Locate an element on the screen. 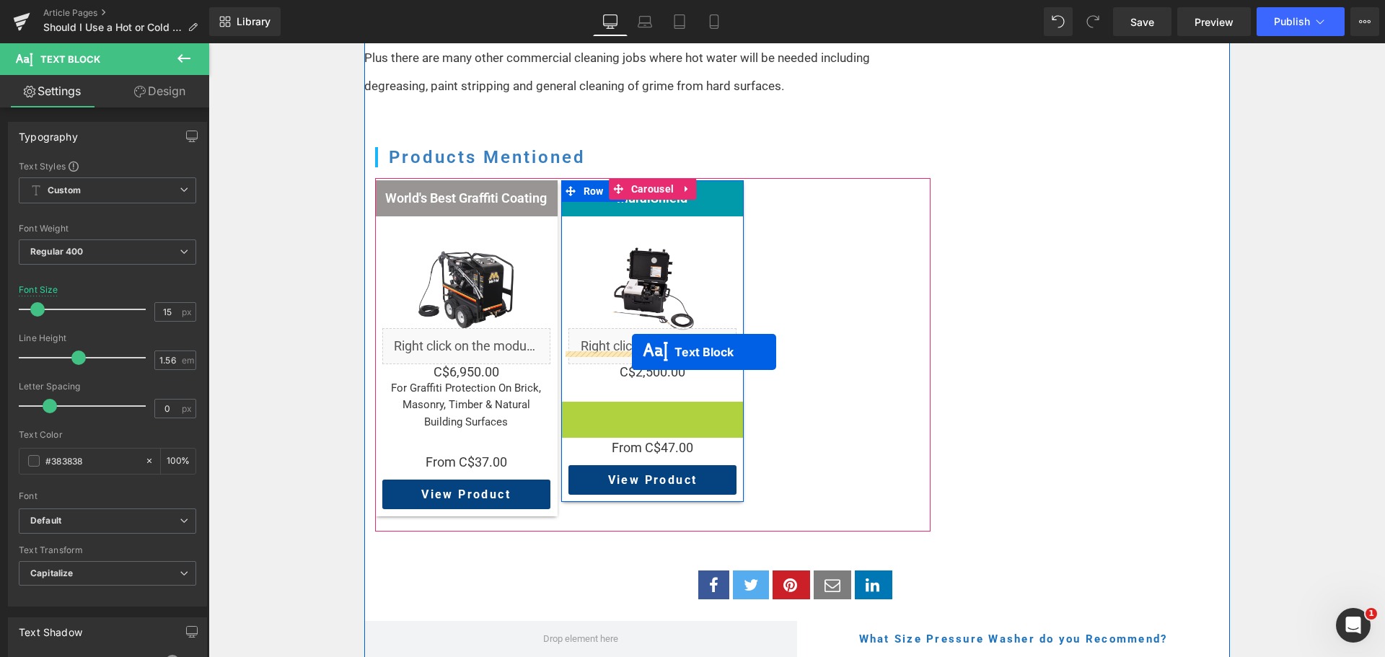  a: New Library is located at coordinates (245, 22).